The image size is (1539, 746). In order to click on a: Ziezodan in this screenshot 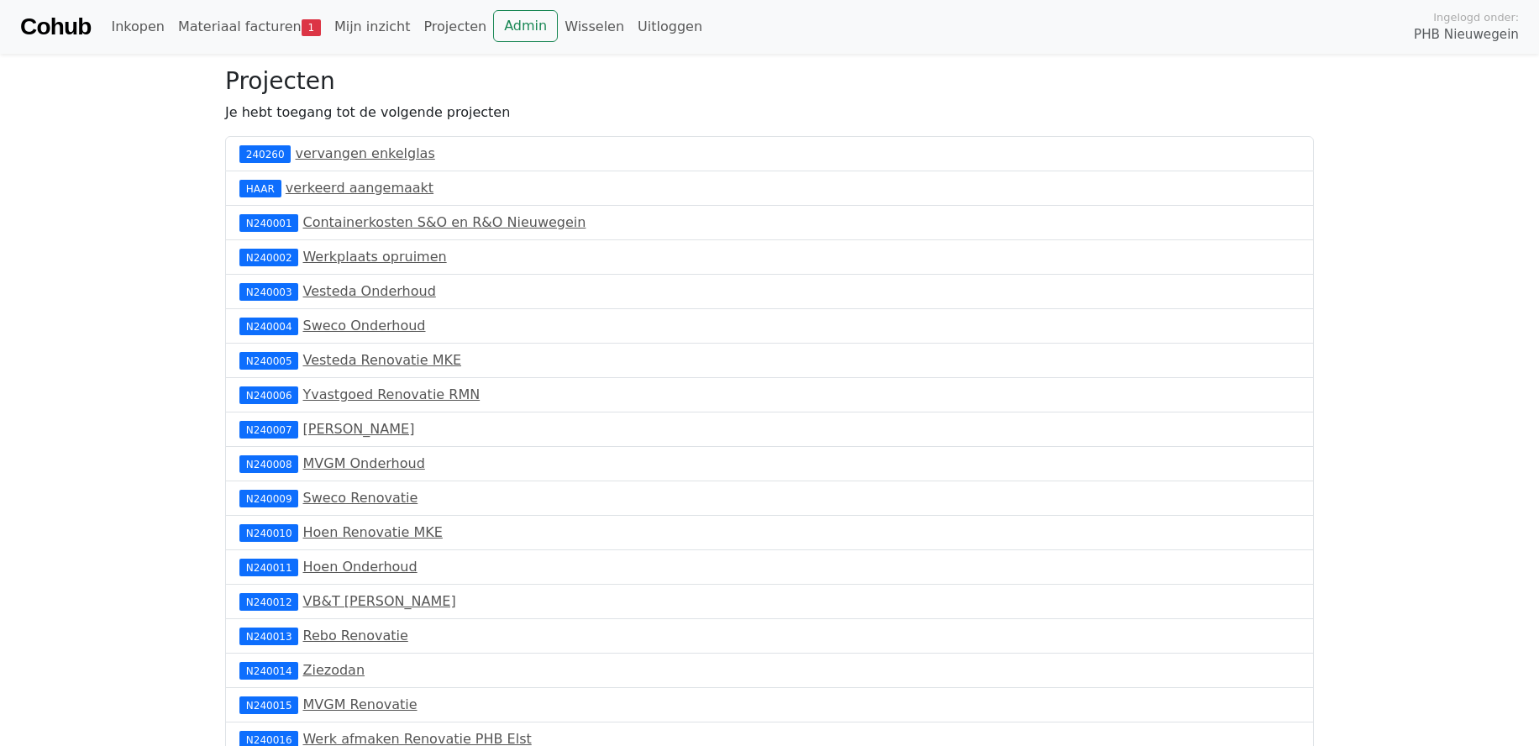, I will do `click(334, 670)`.